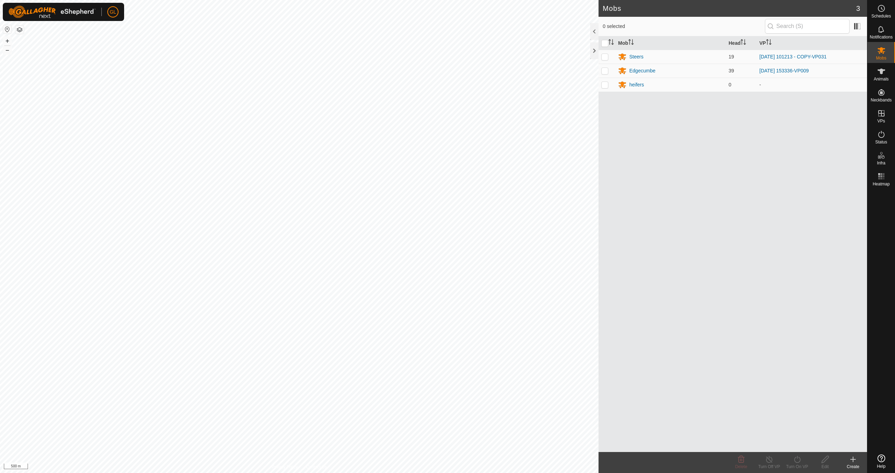  Describe the element at coordinates (731, 57) in the screenshot. I see `span: 19` at that location.